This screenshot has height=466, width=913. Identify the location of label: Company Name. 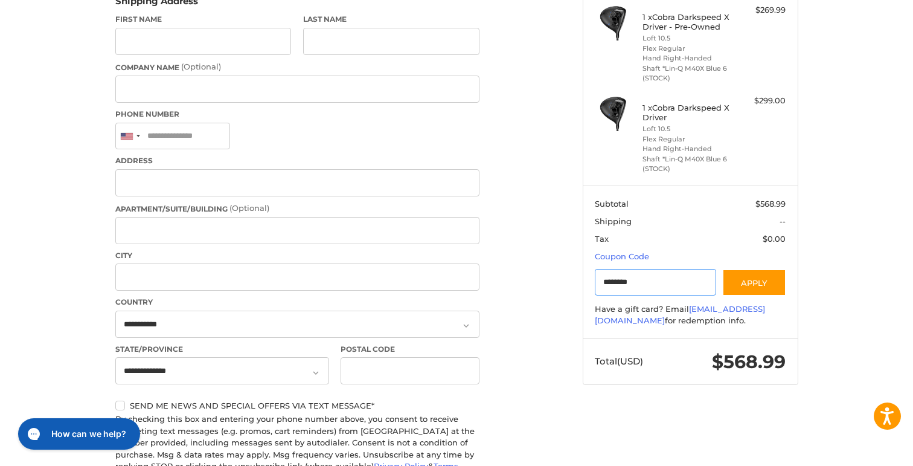
(297, 67).